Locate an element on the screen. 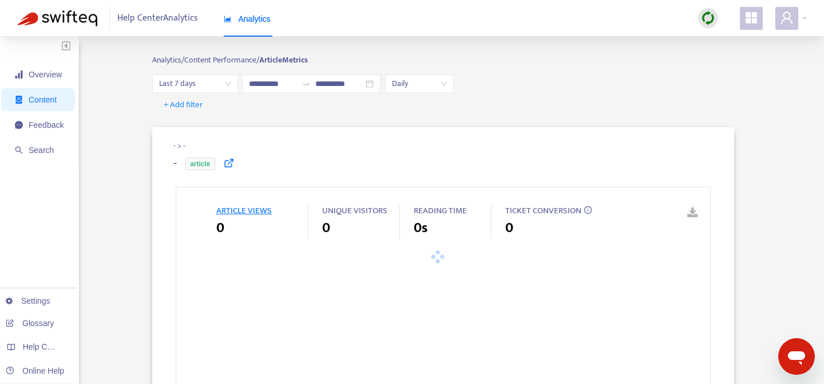  span: + Add filter is located at coordinates (183, 105).